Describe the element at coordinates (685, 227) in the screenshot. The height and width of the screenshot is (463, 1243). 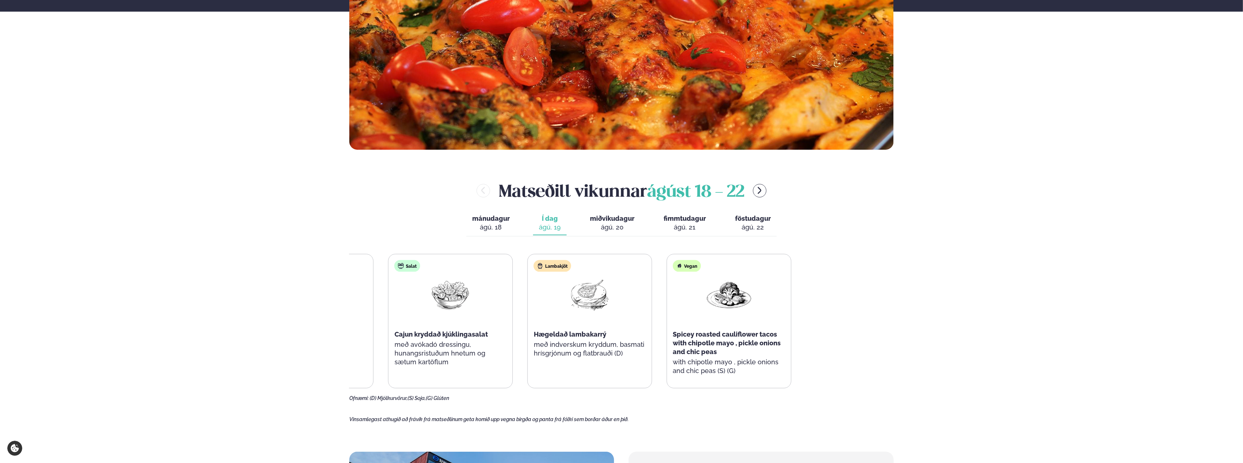
I see `div: ágú. 21` at that location.